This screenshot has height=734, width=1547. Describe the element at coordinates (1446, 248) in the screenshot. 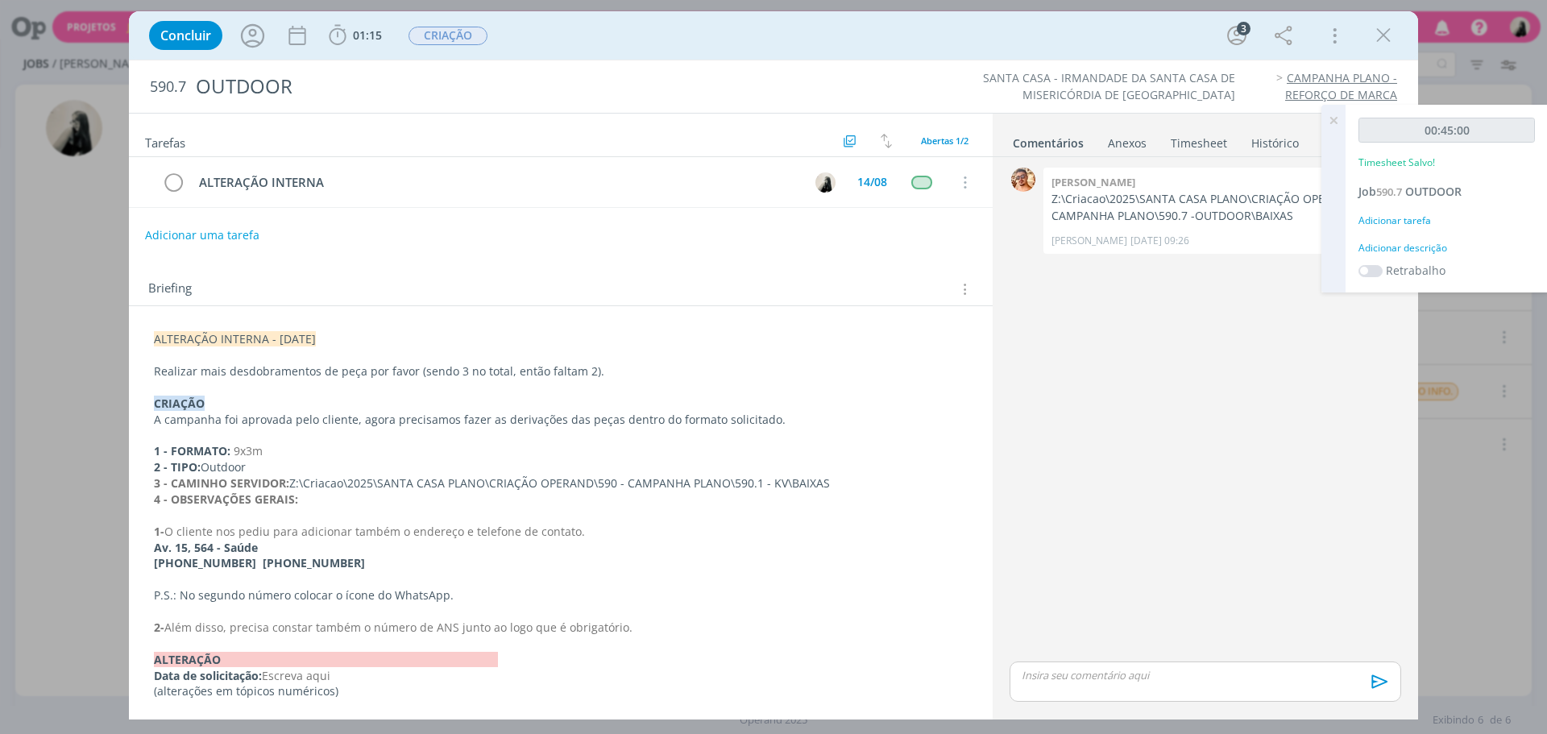

I see `div: Adicionar descrição` at that location.